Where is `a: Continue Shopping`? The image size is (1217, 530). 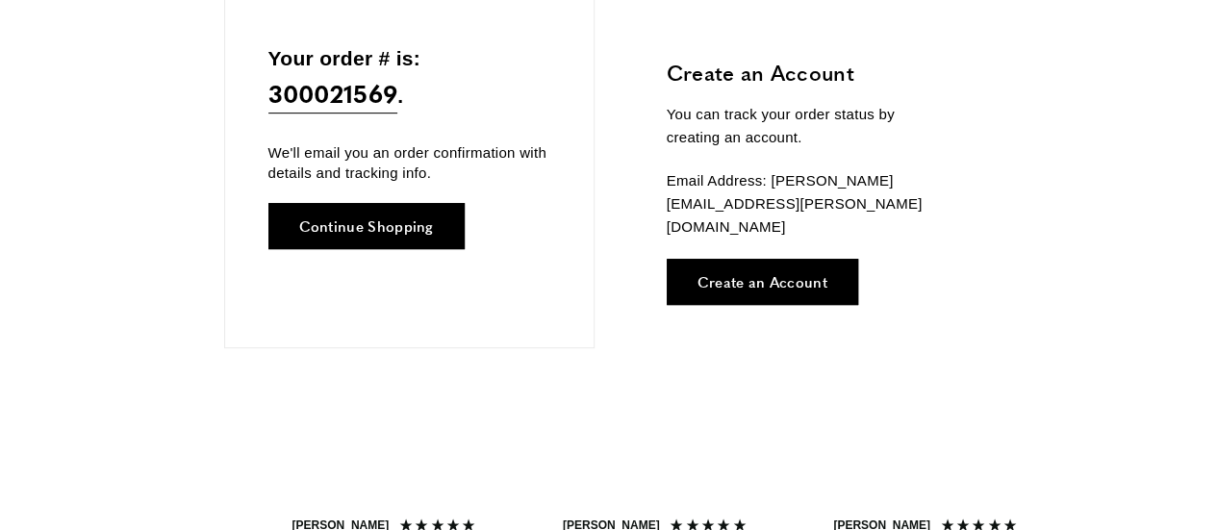
a: Continue Shopping is located at coordinates (366, 226).